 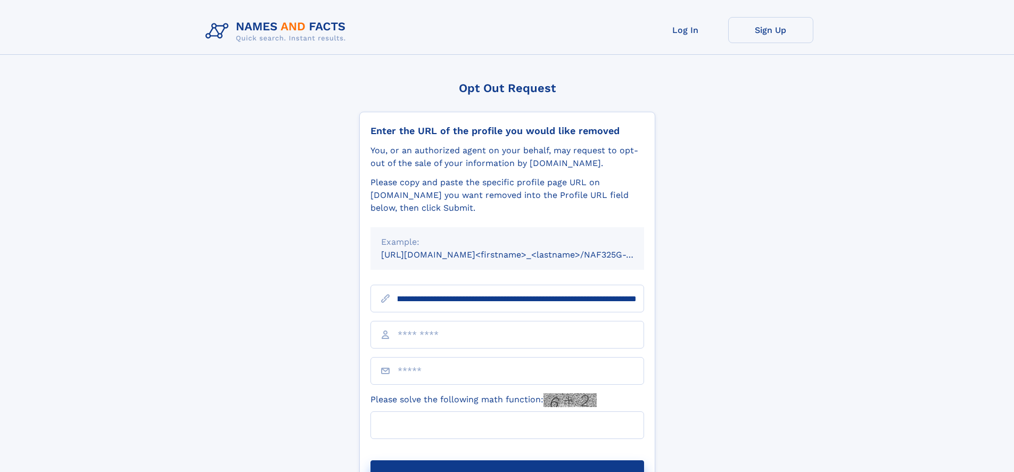 I want to click on a: Log In, so click(x=686, y=30).